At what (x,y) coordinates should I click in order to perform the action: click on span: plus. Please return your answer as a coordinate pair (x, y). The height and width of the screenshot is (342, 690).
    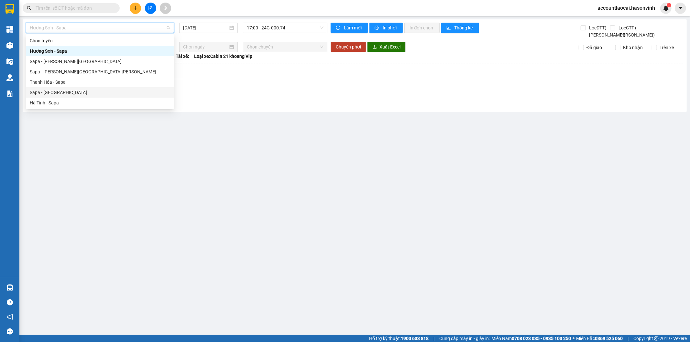
    Looking at the image, I should click on (135, 8).